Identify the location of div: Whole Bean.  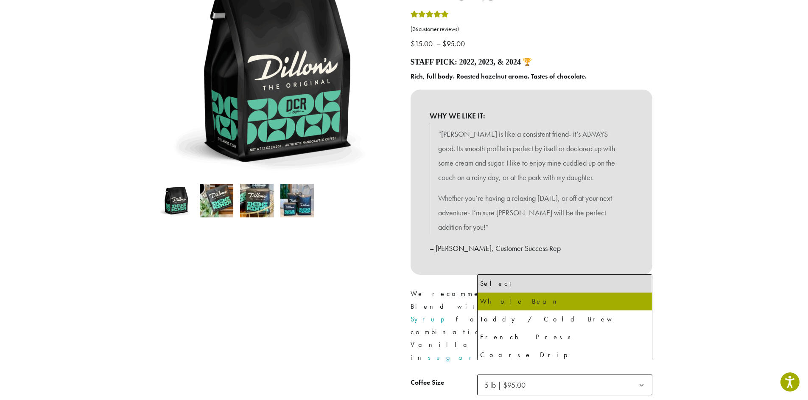
(565, 301).